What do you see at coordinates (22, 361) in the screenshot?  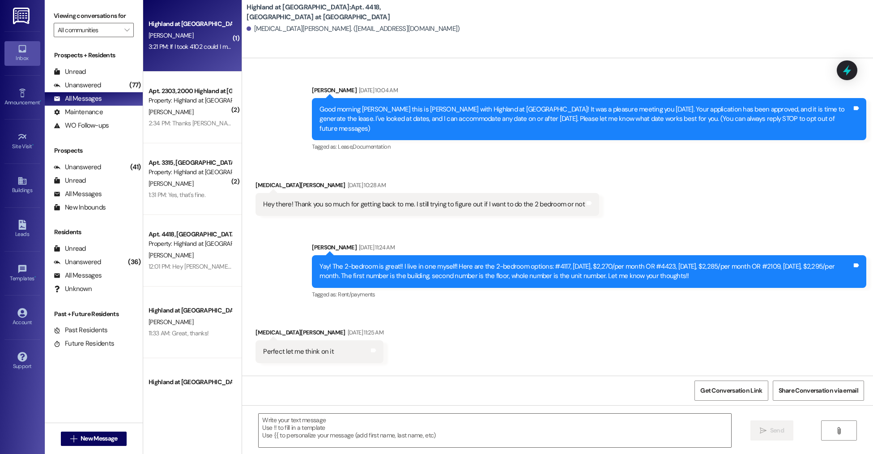 I see `a: Support` at bounding box center [22, 361].